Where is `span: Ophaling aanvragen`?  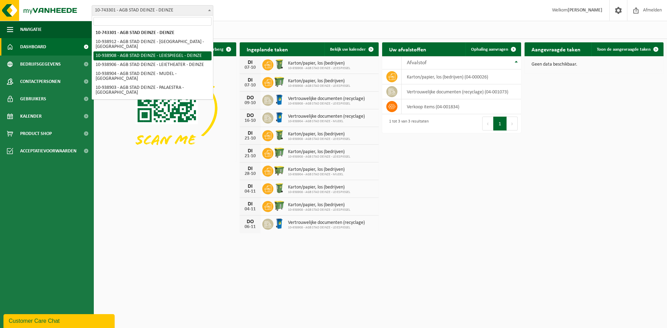 span: Ophaling aanvragen is located at coordinates (490, 49).